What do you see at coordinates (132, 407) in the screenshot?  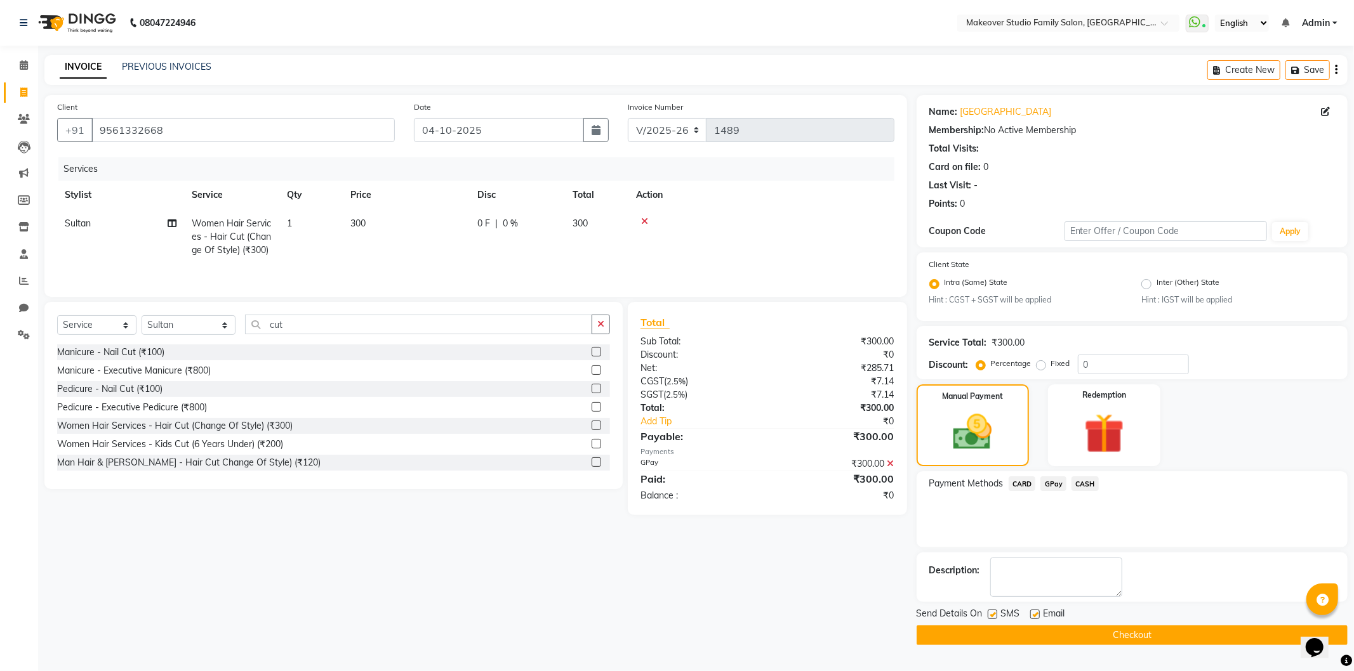 I see `div: Pedicure - Executive Pedicure (₹800)` at bounding box center [132, 407].